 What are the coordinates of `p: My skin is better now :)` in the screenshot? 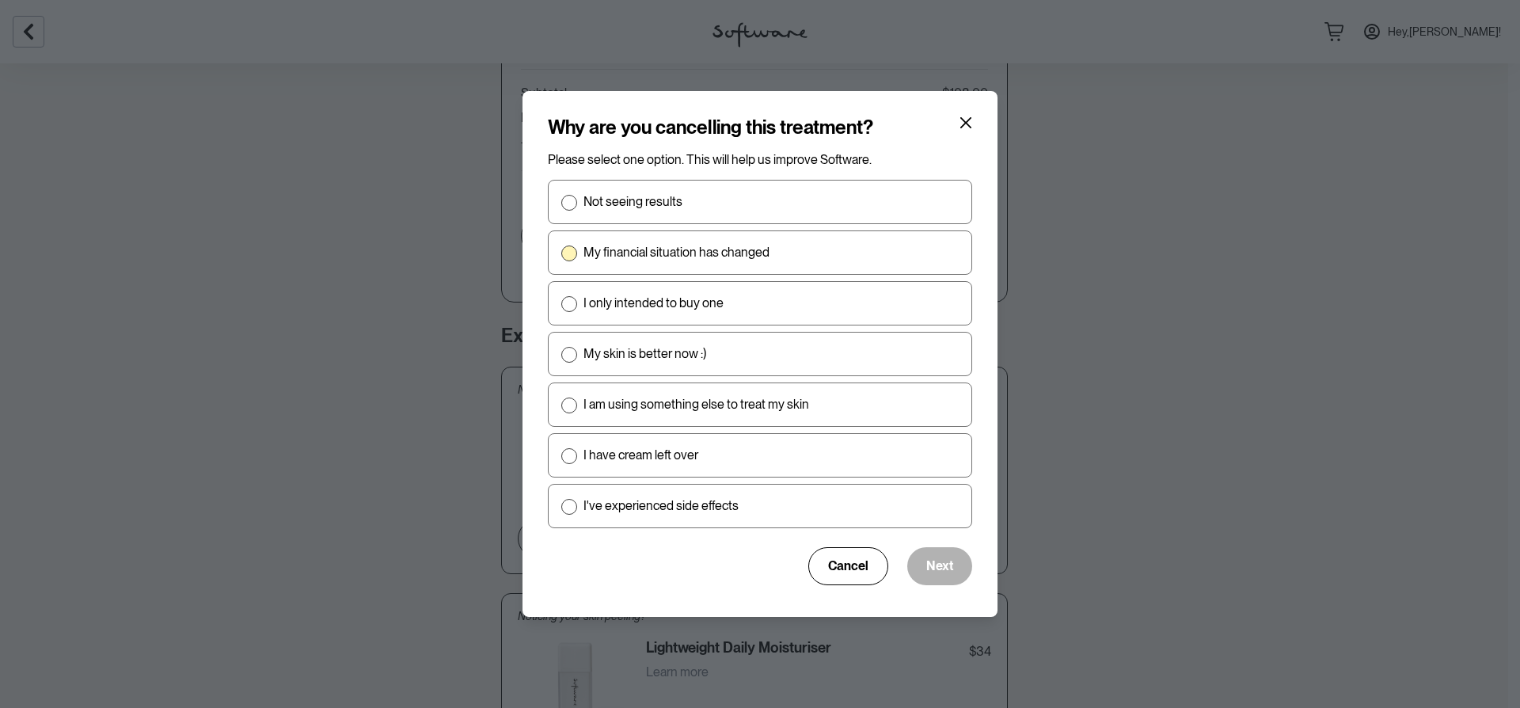 It's located at (644, 353).